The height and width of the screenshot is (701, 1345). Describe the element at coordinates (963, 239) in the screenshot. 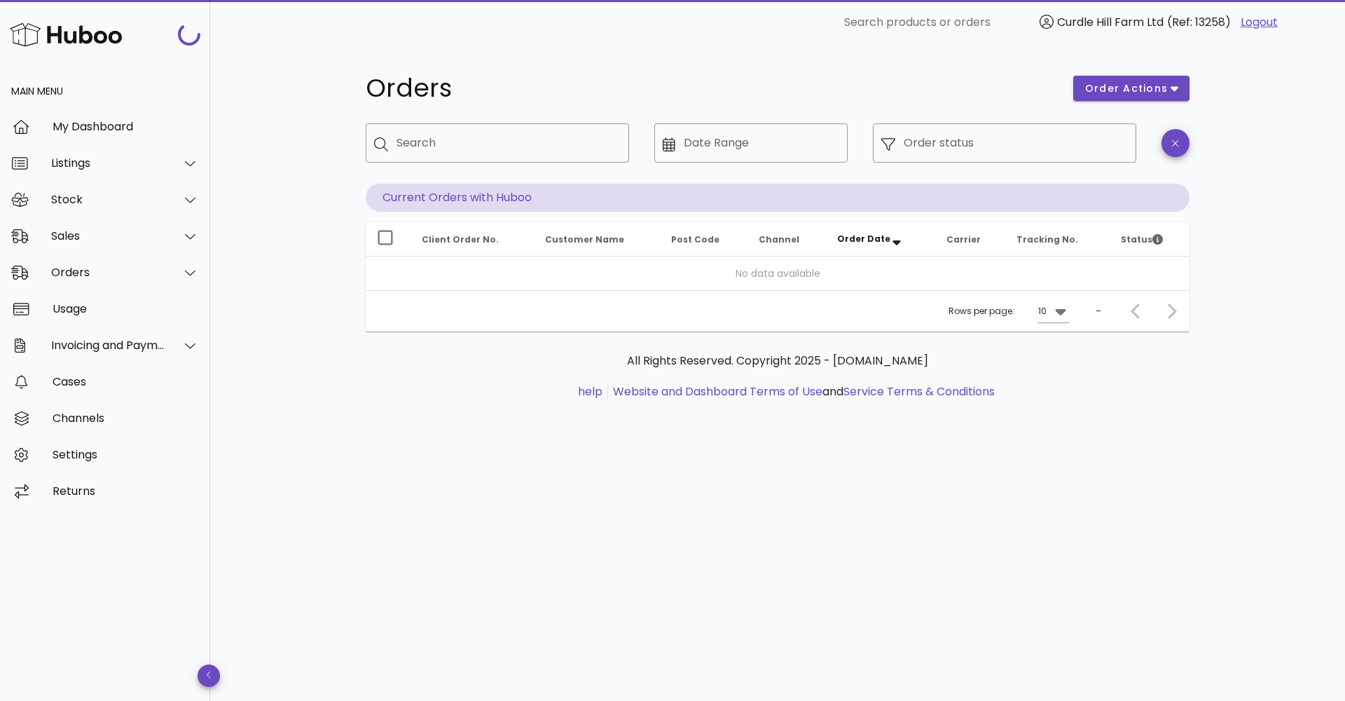

I see `span: Carrier` at that location.